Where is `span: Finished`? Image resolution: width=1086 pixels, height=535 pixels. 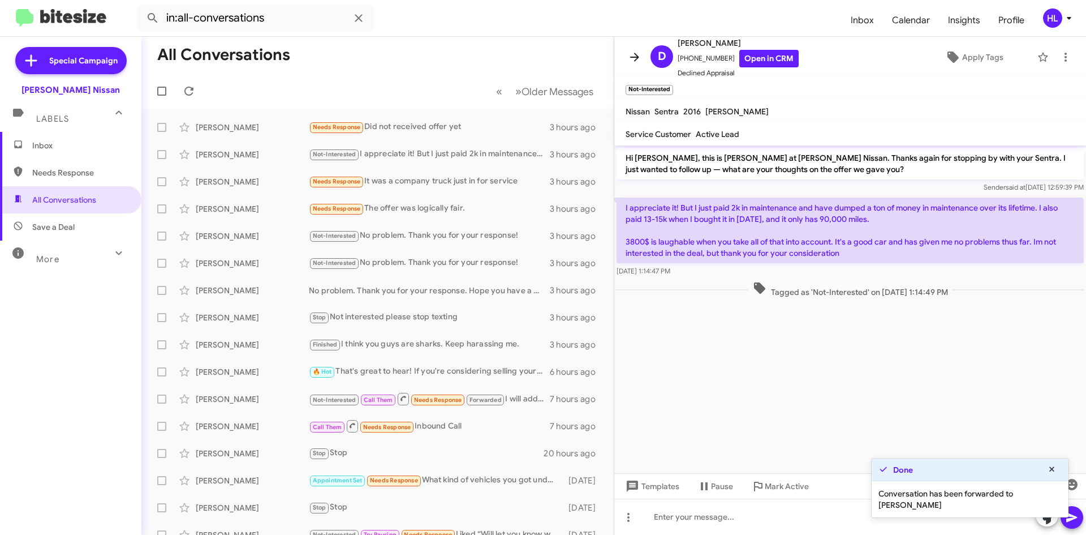
span: Finished is located at coordinates (325, 344).